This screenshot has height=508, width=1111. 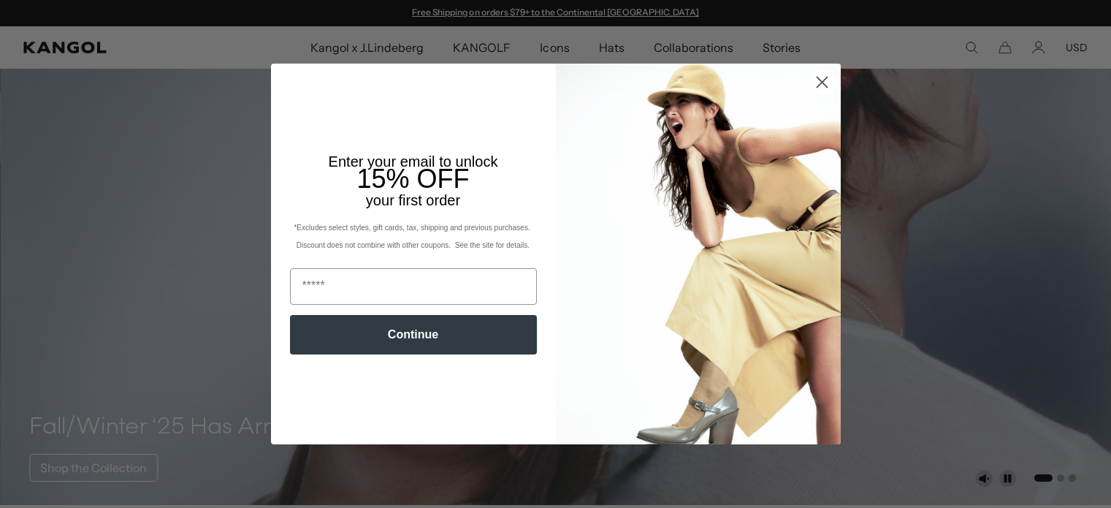 What do you see at coordinates (413, 236) in the screenshot?
I see `span: *Excludes select styles, gift cards, tax, shipping and previous purchases. Discount does not comb...` at bounding box center [413, 236].